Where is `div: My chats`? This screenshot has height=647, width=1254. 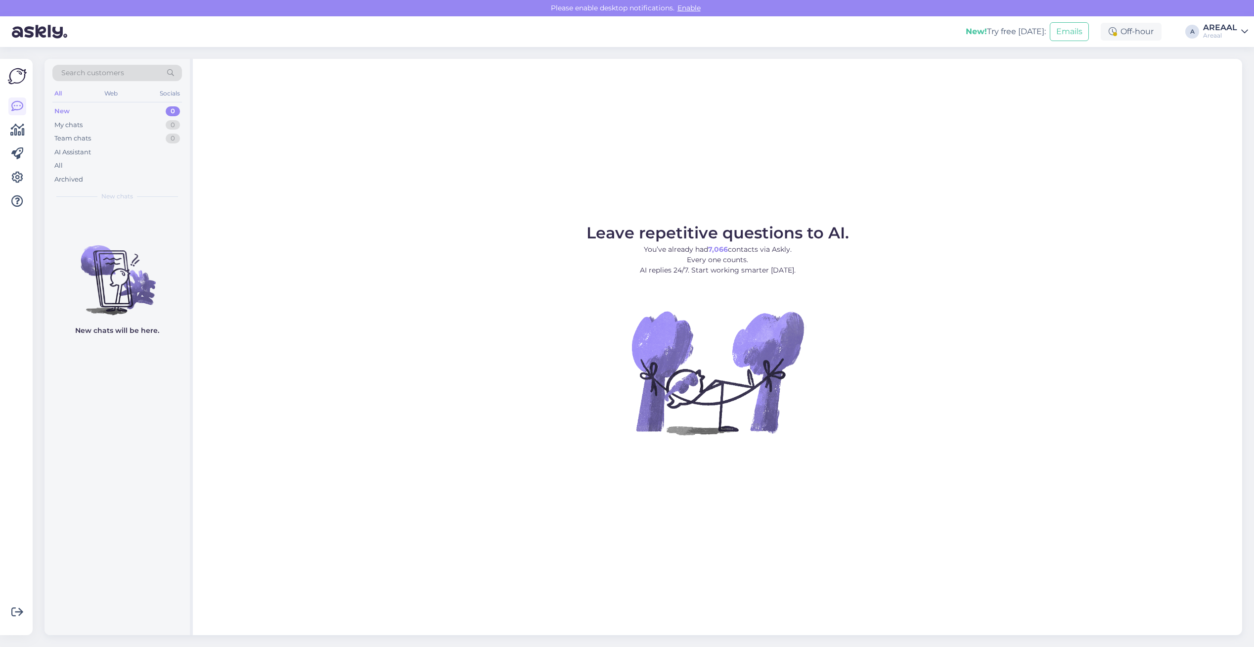
div: My chats is located at coordinates (68, 125).